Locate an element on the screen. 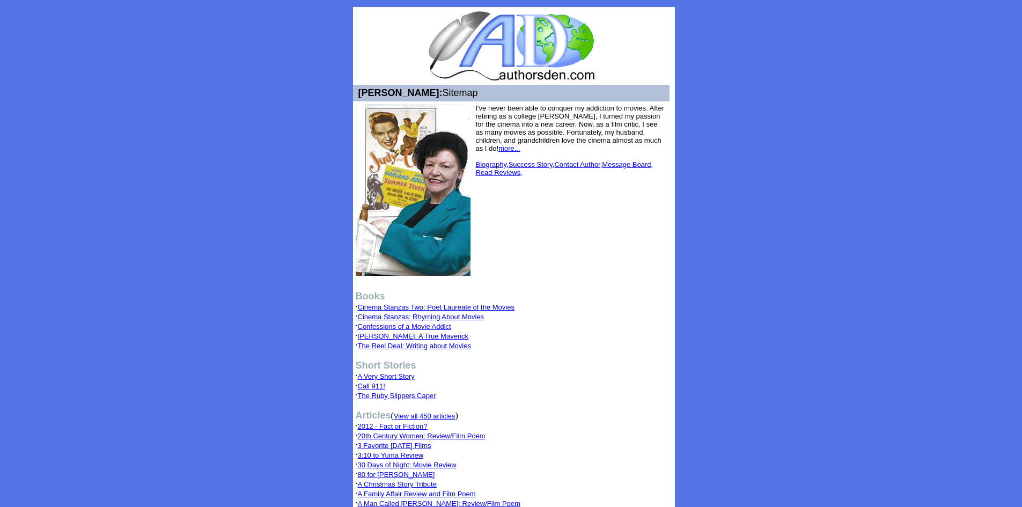 The image size is (1022, 507). b: Articles is located at coordinates (373, 415).